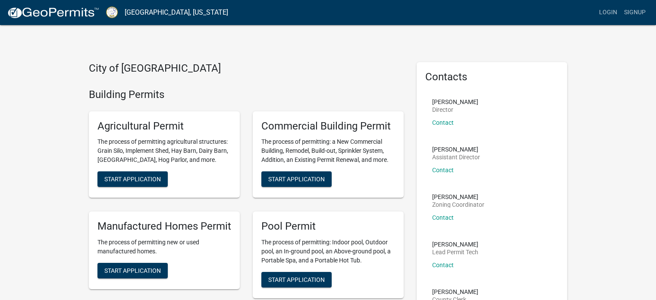 The width and height of the screenshot is (656, 300). I want to click on h5: Pool Permit, so click(328, 226).